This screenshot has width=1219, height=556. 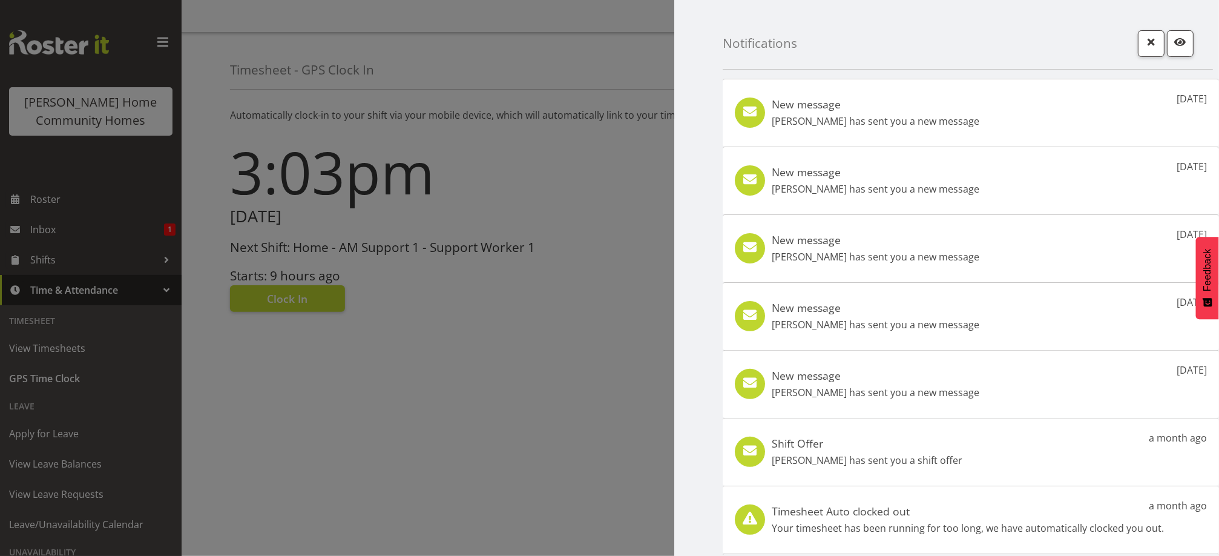 What do you see at coordinates (1180, 44) in the screenshot?
I see `button: Mark as read` at bounding box center [1180, 44].